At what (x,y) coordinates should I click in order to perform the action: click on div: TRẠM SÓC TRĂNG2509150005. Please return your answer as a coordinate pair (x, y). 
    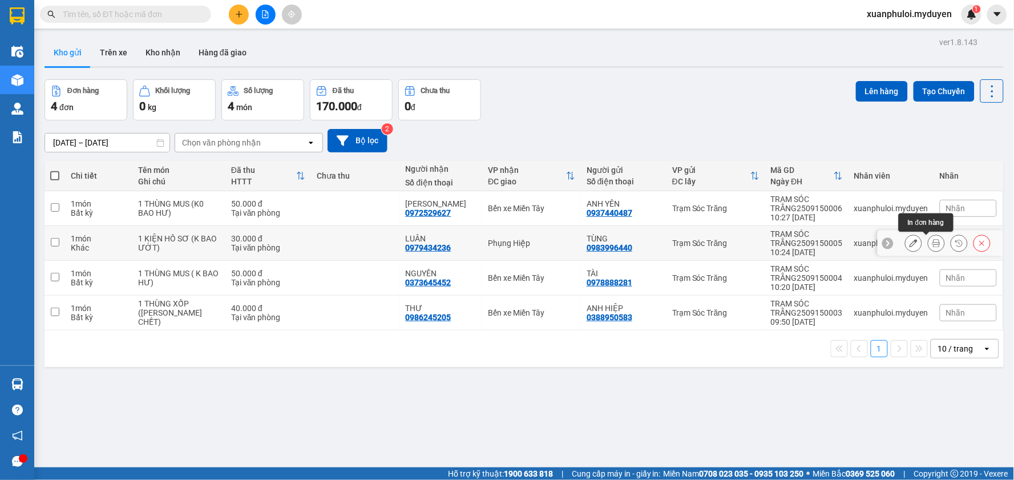
    Looking at the image, I should click on (807, 238).